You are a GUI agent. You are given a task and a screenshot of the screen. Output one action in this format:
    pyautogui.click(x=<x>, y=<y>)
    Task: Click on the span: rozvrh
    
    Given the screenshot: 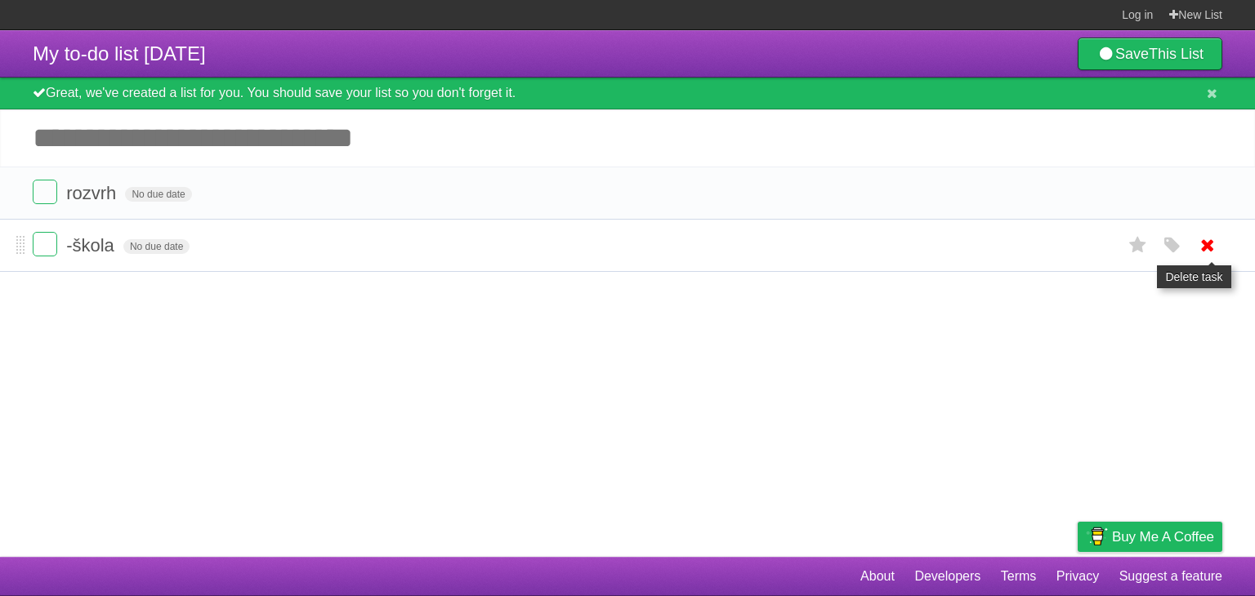 What is the action you would take?
    pyautogui.click(x=93, y=193)
    